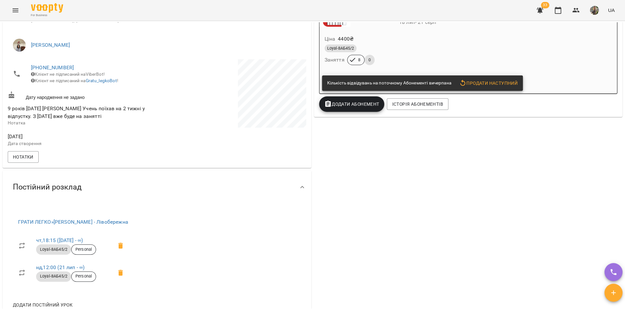  I want to click on button: Menu, so click(15, 10).